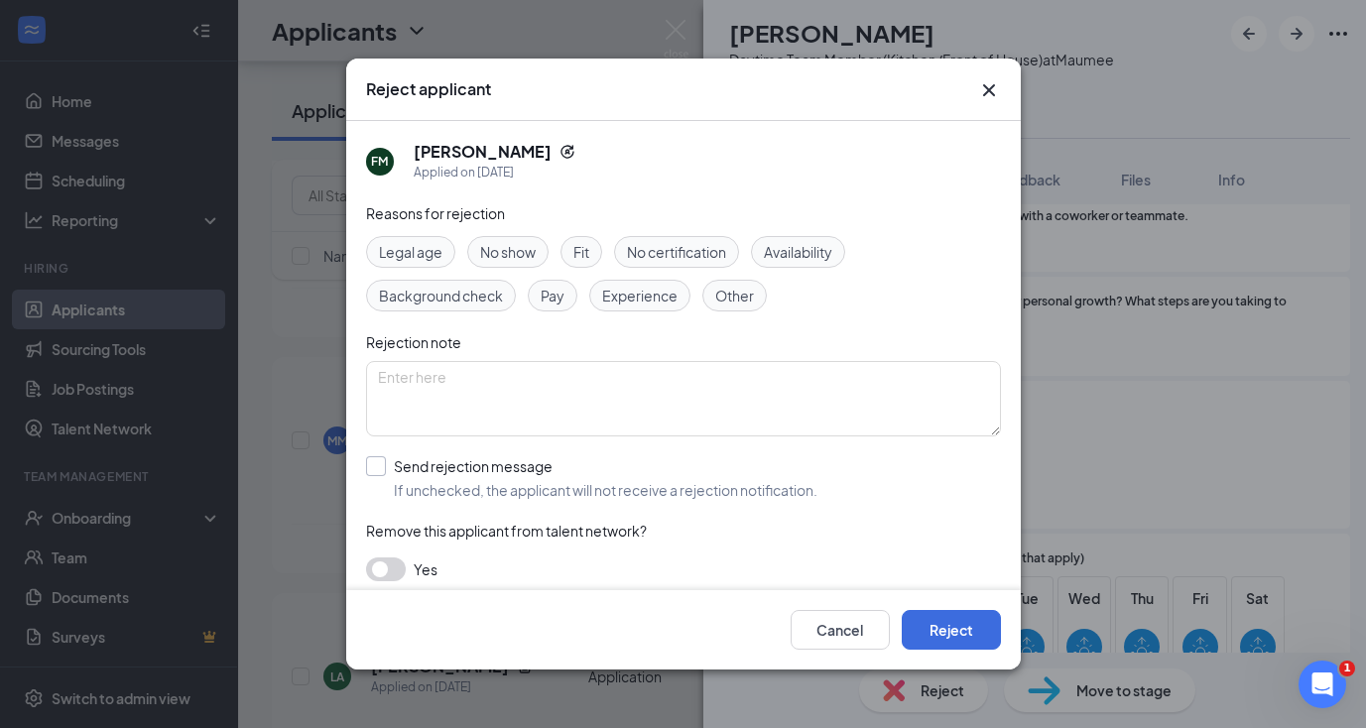 The width and height of the screenshot is (1366, 728). I want to click on h3: Reject applicant, so click(428, 89).